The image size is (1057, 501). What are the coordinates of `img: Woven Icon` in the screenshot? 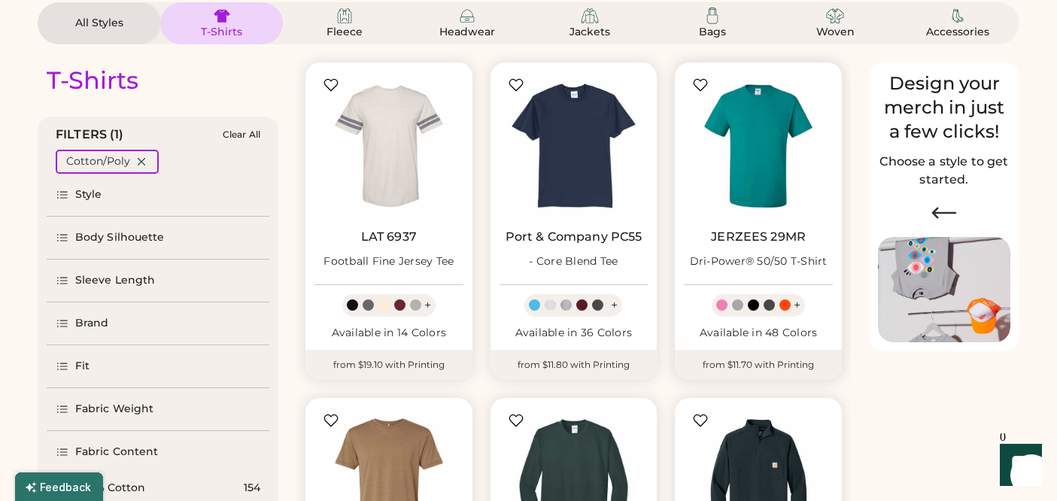 It's located at (835, 16).